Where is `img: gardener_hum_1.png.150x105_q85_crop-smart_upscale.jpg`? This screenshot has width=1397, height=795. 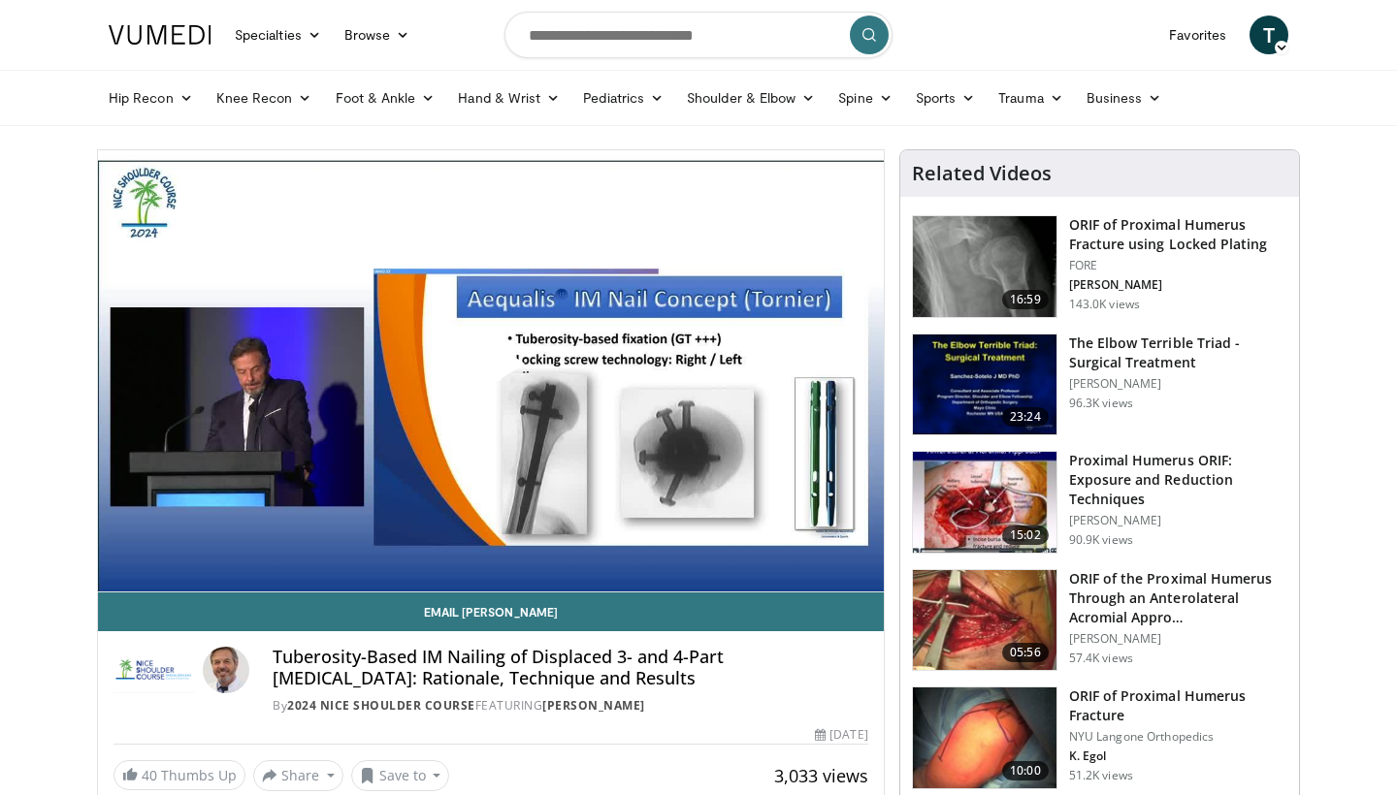 img: gardener_hum_1.png.150x105_q85_crop-smart_upscale.jpg is located at coordinates (985, 503).